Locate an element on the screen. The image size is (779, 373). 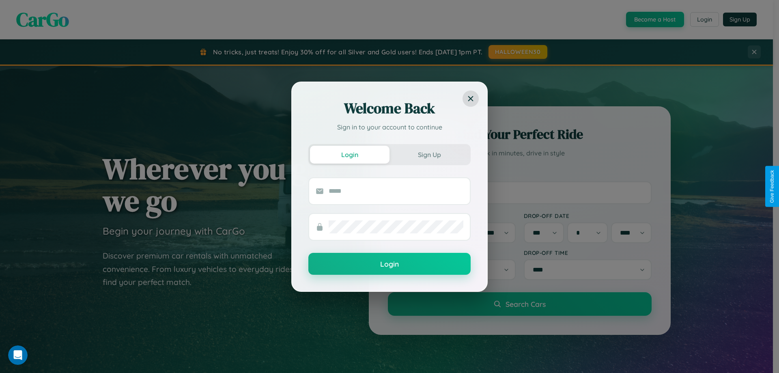
button: Sign Up is located at coordinates (429, 155).